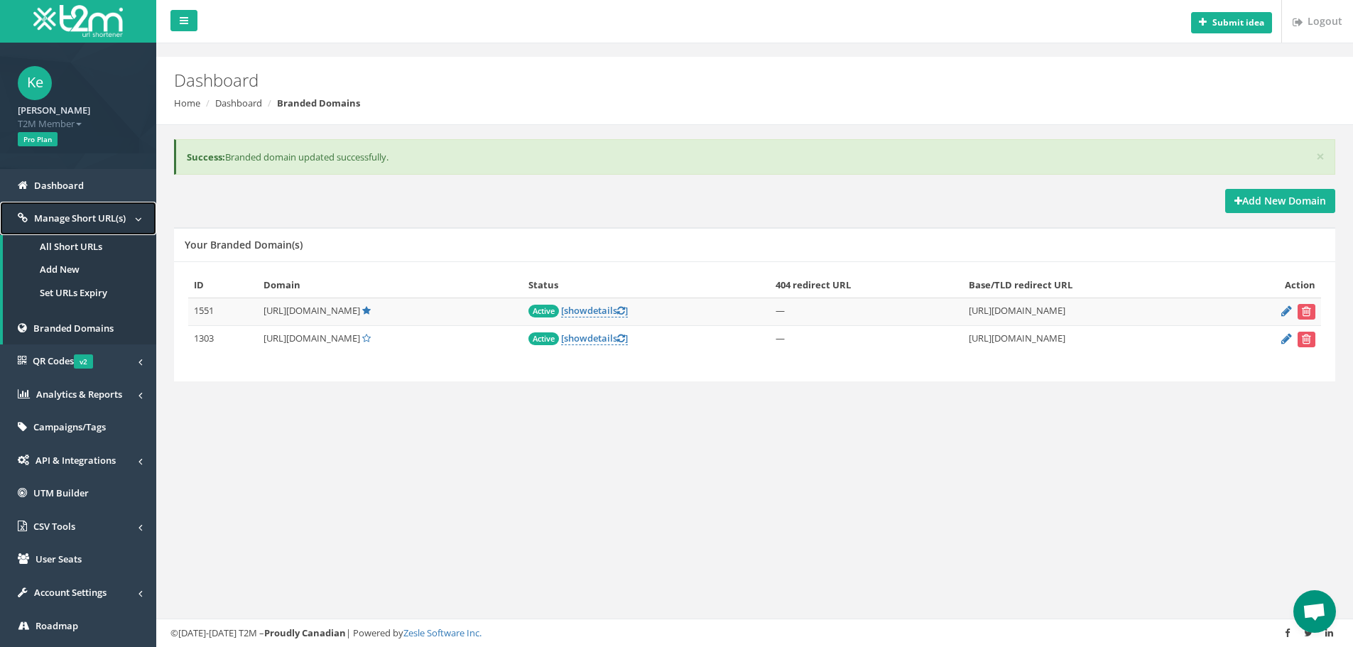 This screenshot has width=1353, height=647. What do you see at coordinates (390, 285) in the screenshot?
I see `th: Domain` at bounding box center [390, 285].